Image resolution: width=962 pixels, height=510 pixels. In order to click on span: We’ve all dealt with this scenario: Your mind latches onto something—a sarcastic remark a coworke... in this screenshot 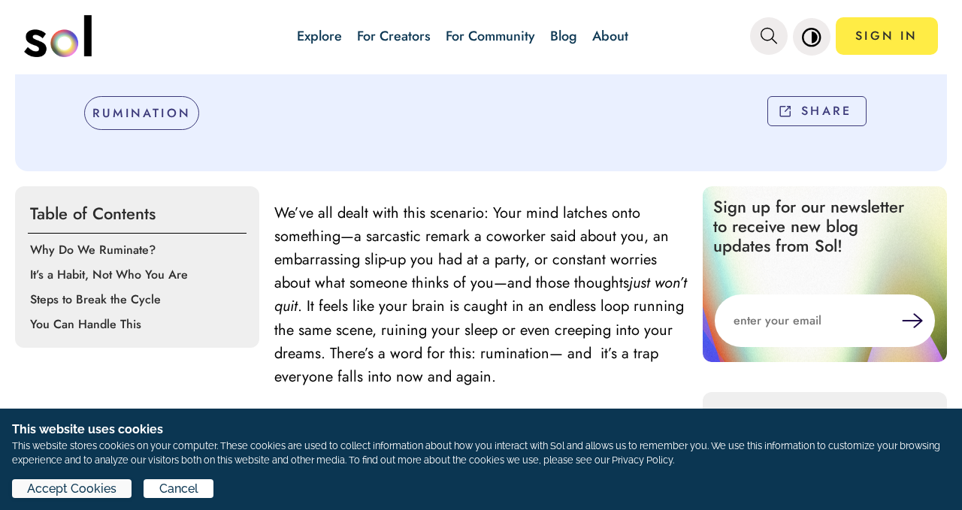, I will do `click(471, 248)`.